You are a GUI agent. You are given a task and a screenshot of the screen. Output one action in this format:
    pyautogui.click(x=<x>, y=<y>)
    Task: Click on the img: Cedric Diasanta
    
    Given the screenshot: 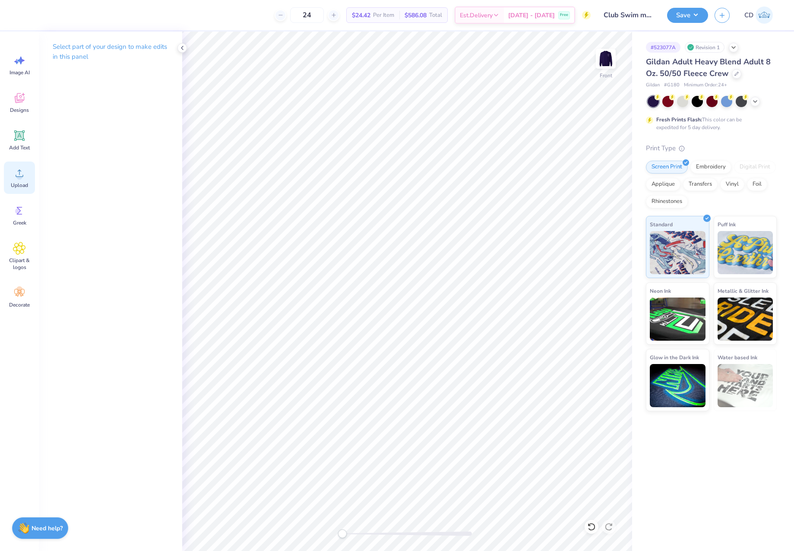 What is the action you would take?
    pyautogui.click(x=764, y=15)
    